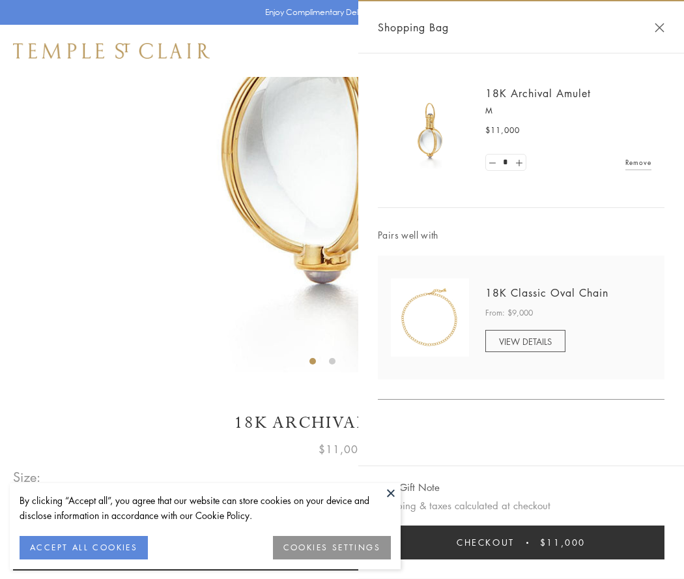 The height and width of the screenshot is (579, 684). What do you see at coordinates (547, 293) in the screenshot?
I see `a: 18K Classic Oval Chain` at bounding box center [547, 293].